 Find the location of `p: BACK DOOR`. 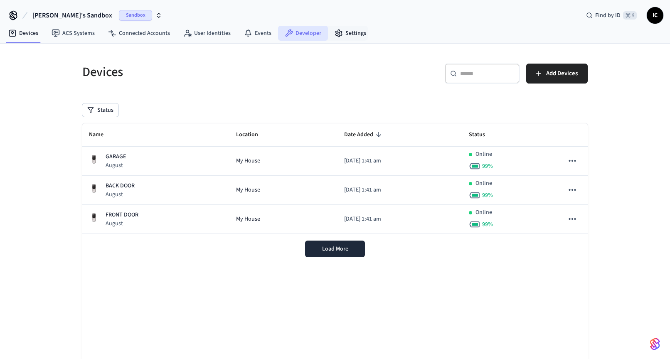

p: BACK DOOR is located at coordinates (120, 186).